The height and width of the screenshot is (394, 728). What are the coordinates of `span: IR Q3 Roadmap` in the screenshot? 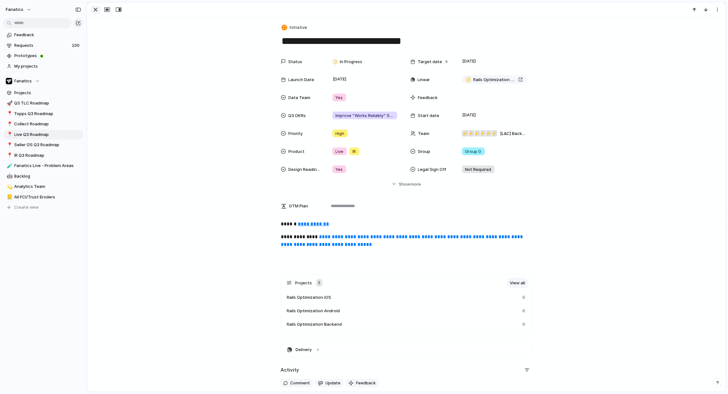 It's located at (48, 156).